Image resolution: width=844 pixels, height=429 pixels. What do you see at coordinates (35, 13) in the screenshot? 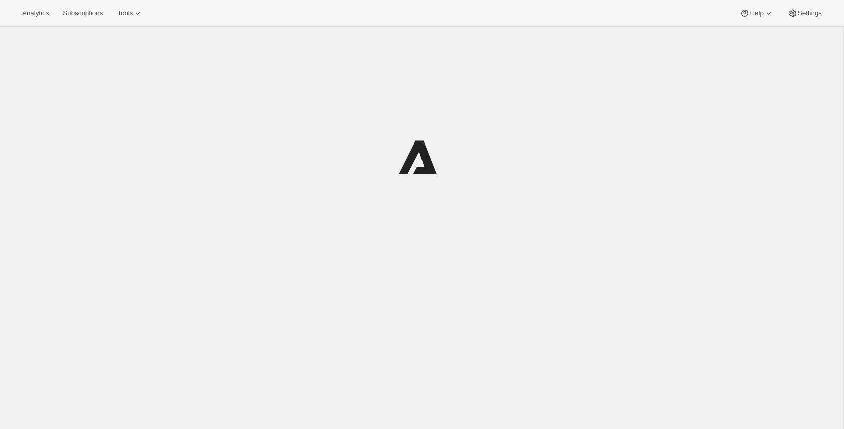
I see `button: Analytics` at bounding box center [35, 13].